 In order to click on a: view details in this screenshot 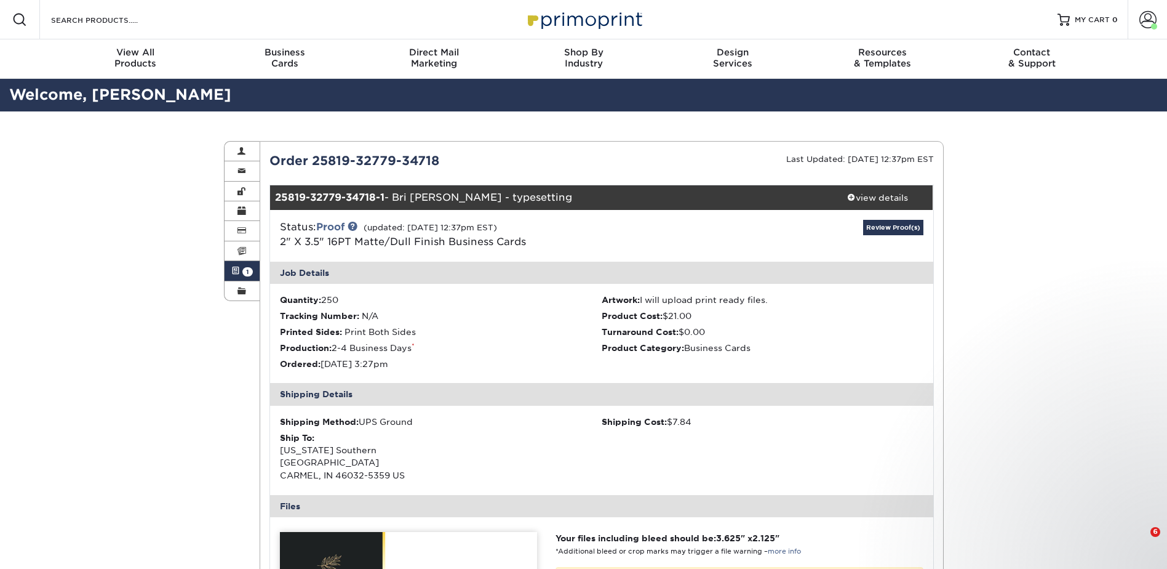, I will do `click(878, 198)`.